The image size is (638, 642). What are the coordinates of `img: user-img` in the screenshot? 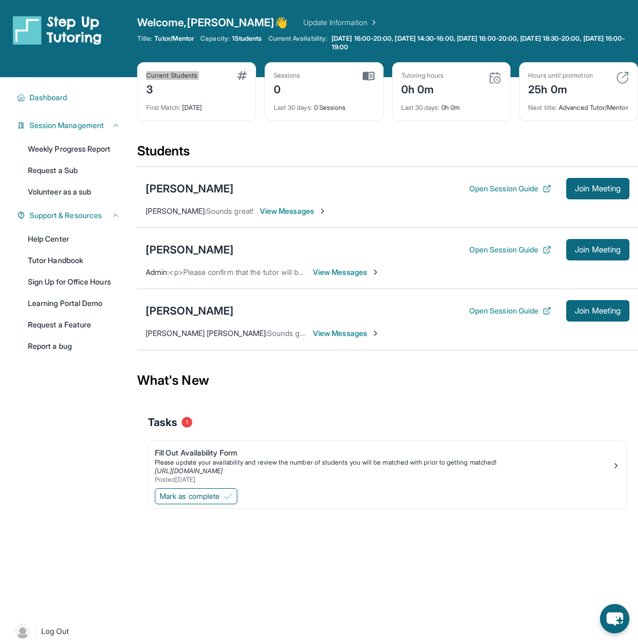 It's located at (23, 631).